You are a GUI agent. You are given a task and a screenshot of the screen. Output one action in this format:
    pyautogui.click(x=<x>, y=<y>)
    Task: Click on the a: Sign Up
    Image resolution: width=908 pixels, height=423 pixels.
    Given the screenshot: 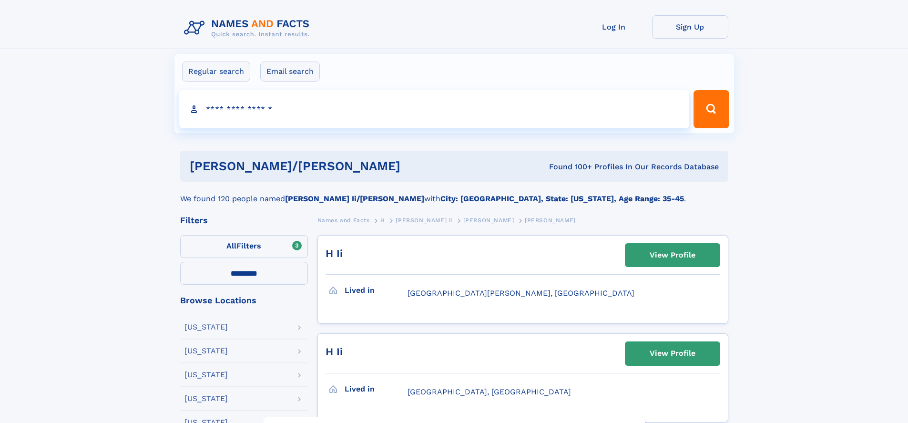 What is the action you would take?
    pyautogui.click(x=690, y=27)
    